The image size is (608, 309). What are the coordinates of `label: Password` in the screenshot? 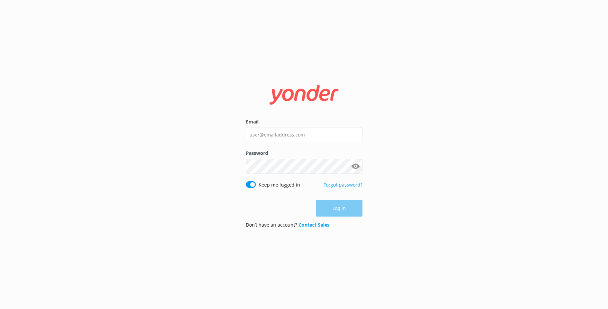 It's located at (304, 153).